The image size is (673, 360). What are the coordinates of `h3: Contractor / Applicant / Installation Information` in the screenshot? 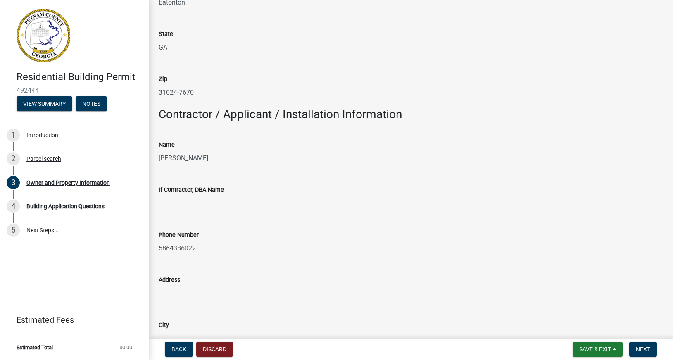 It's located at (411, 115).